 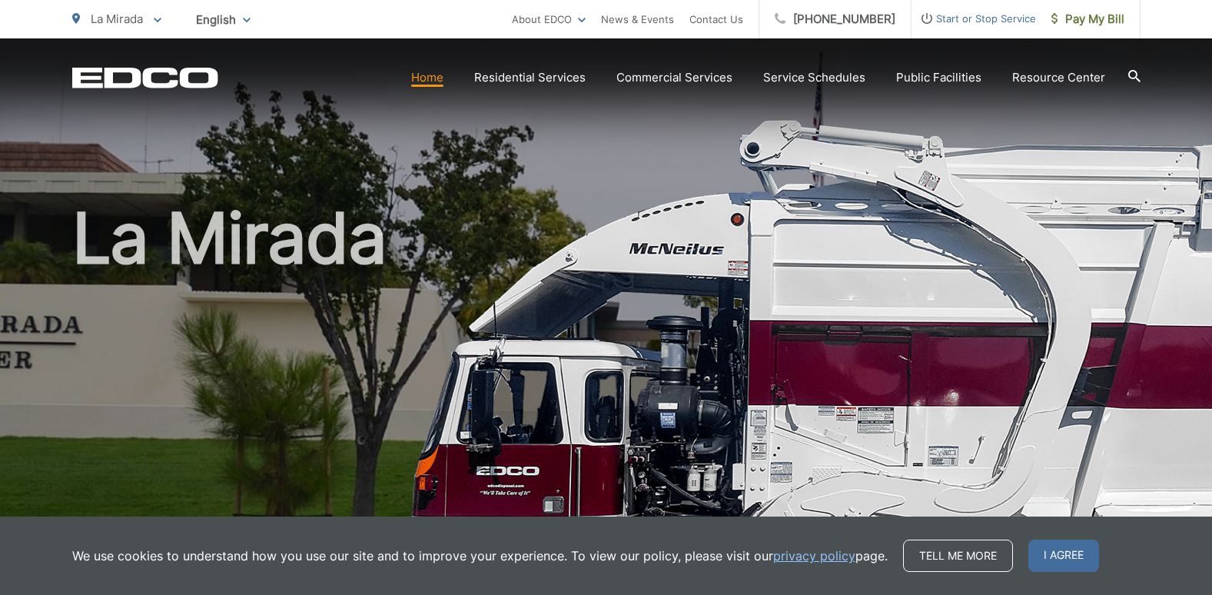 What do you see at coordinates (814, 556) in the screenshot?
I see `a: privacy policy` at bounding box center [814, 556].